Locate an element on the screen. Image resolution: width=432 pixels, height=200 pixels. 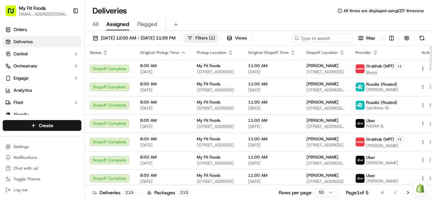
button: Orchestrate is located at coordinates (42, 66).